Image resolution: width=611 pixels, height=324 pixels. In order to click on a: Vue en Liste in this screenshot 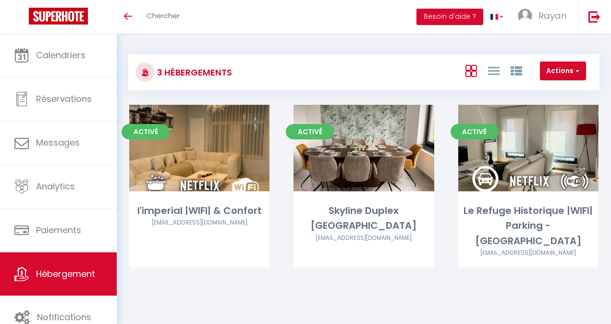, I will do `click(494, 70)`.